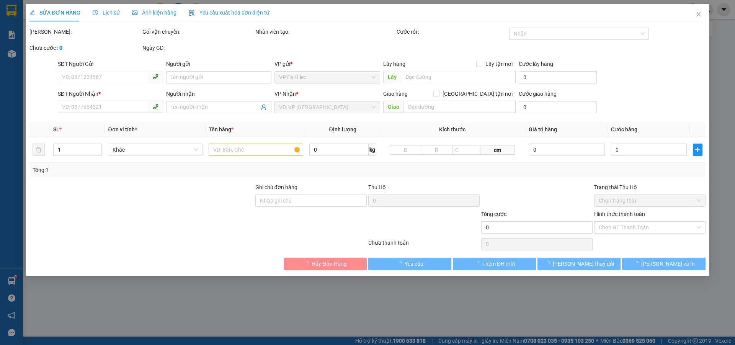 Image resolution: width=735 pixels, height=345 pixels. Describe the element at coordinates (624, 129) in the screenshot. I see `span: Cước hàng` at that location.